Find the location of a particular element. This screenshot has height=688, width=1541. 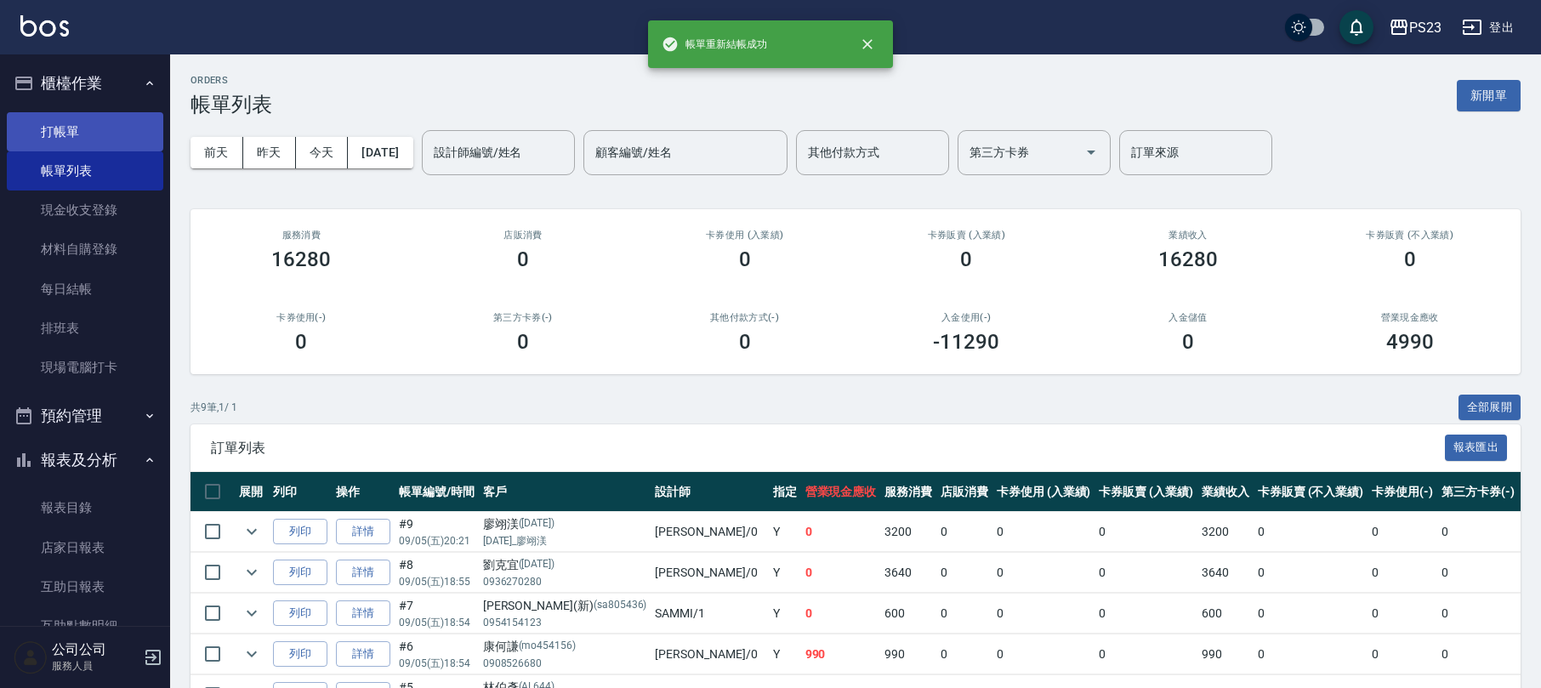

img: Logo is located at coordinates (44, 26).